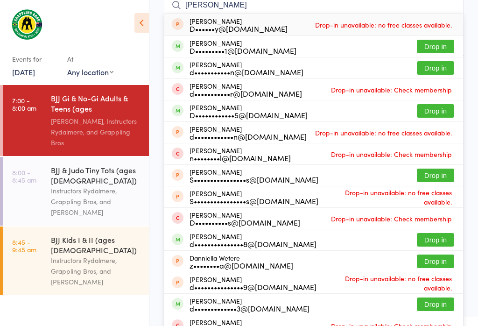 Image resolution: width=478 pixels, height=326 pixels. I want to click on div: At, so click(90, 59).